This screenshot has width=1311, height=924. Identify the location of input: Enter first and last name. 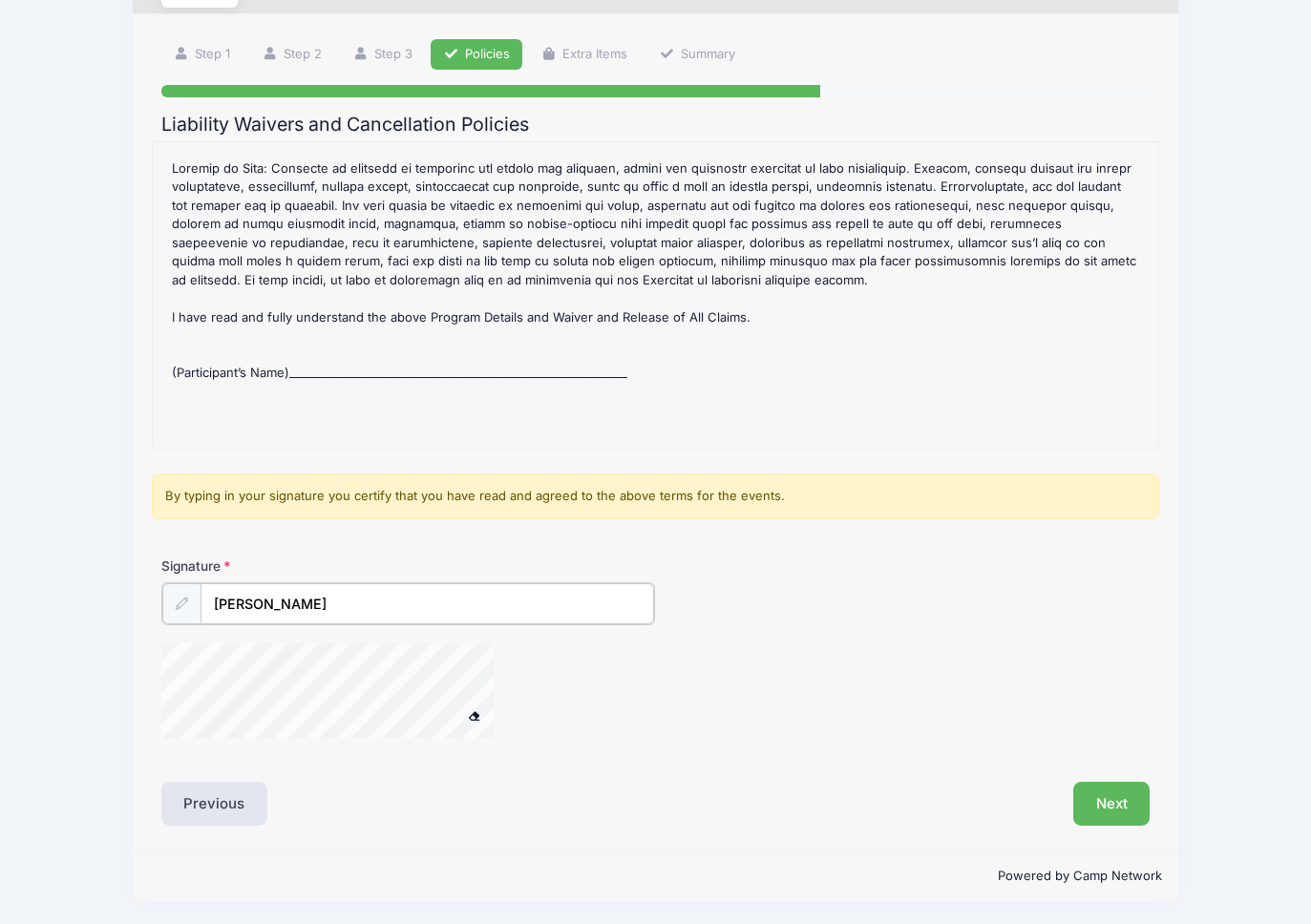
(427, 603).